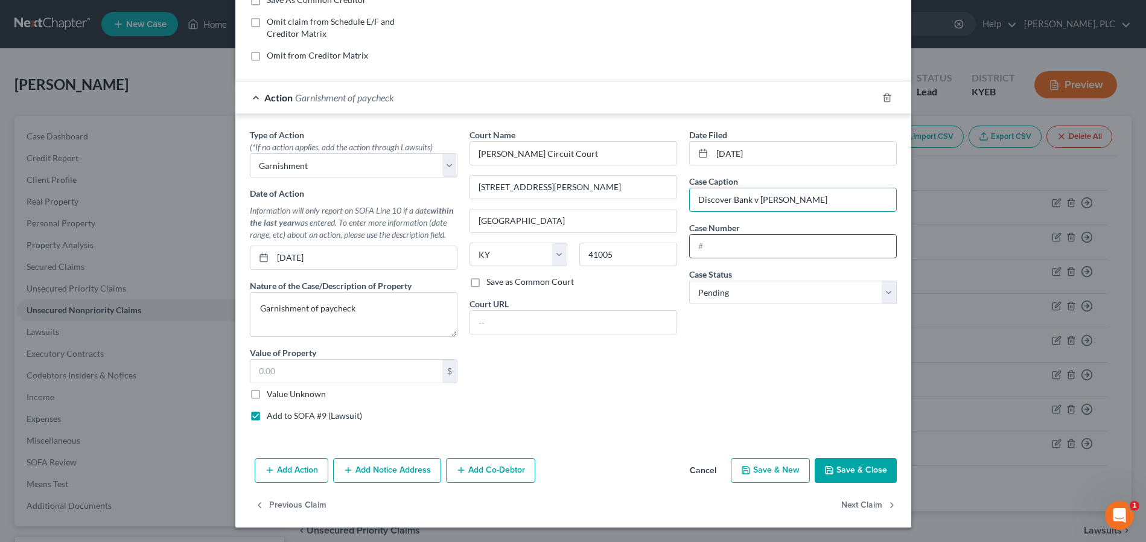  Describe the element at coordinates (354, 223) in the screenshot. I see `div: Information will only report on SOFA Line 10 if a date was entered. To enter more information (da...` at that location.